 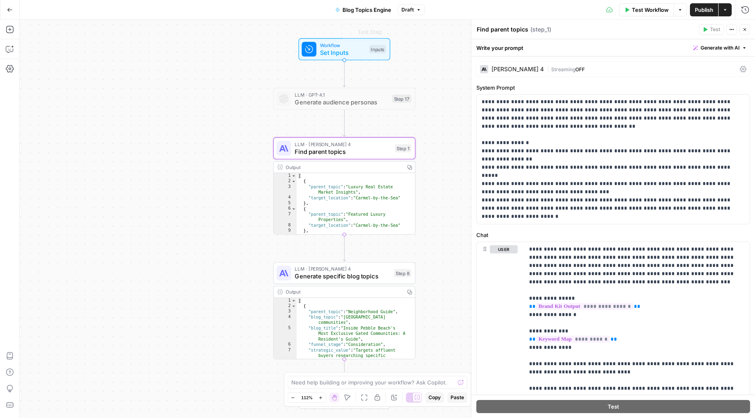 What do you see at coordinates (294, 306) in the screenshot?
I see `span: Toggle code folding, rows 2 through 8` at bounding box center [294, 306].